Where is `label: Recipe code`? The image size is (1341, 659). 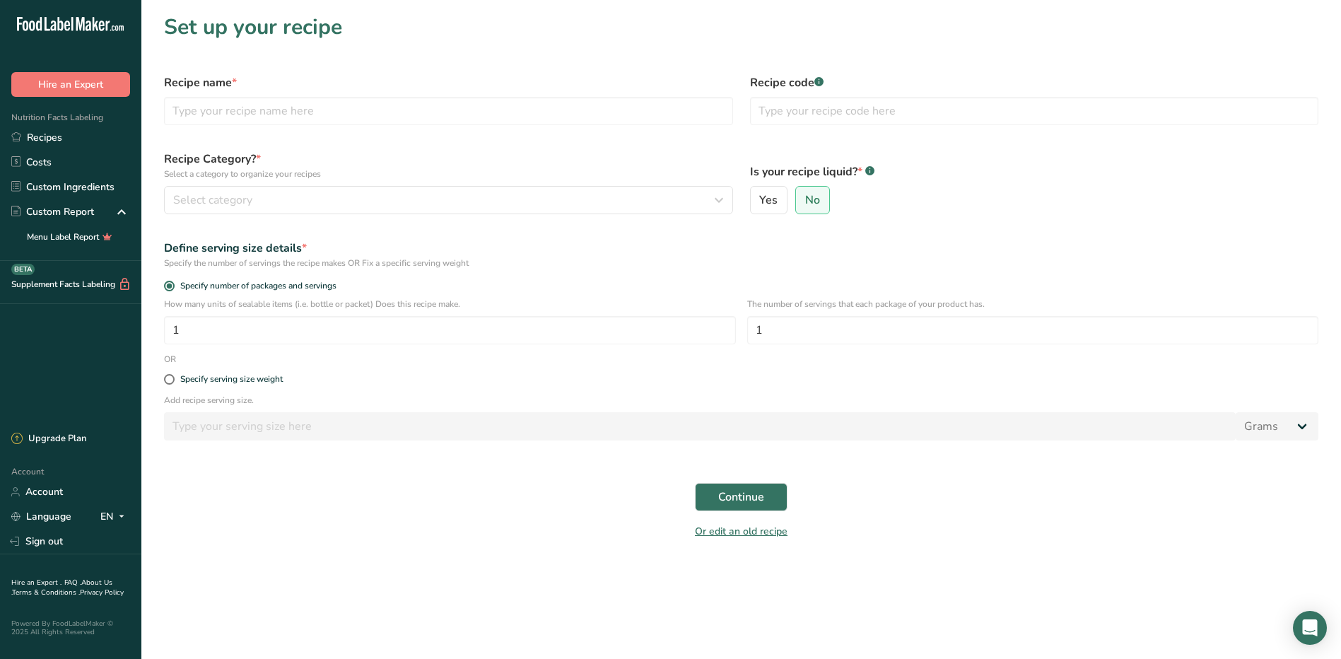 label: Recipe code is located at coordinates (1034, 83).